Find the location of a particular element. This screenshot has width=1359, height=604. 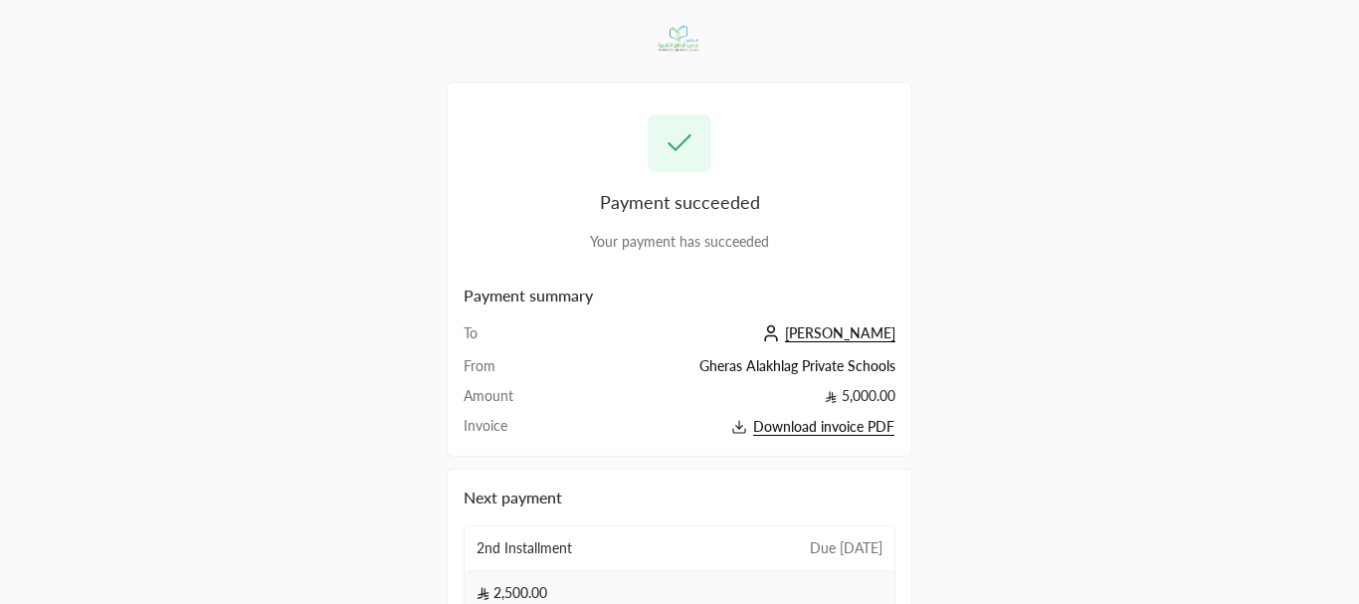

div: Payment succeeded is located at coordinates (679, 202).